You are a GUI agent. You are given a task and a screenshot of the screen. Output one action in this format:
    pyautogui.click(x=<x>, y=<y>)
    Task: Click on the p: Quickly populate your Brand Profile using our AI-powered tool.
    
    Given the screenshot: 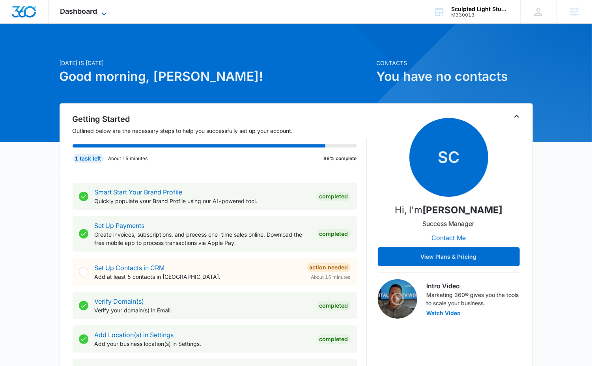 What is the action you would take?
    pyautogui.click(x=203, y=201)
    